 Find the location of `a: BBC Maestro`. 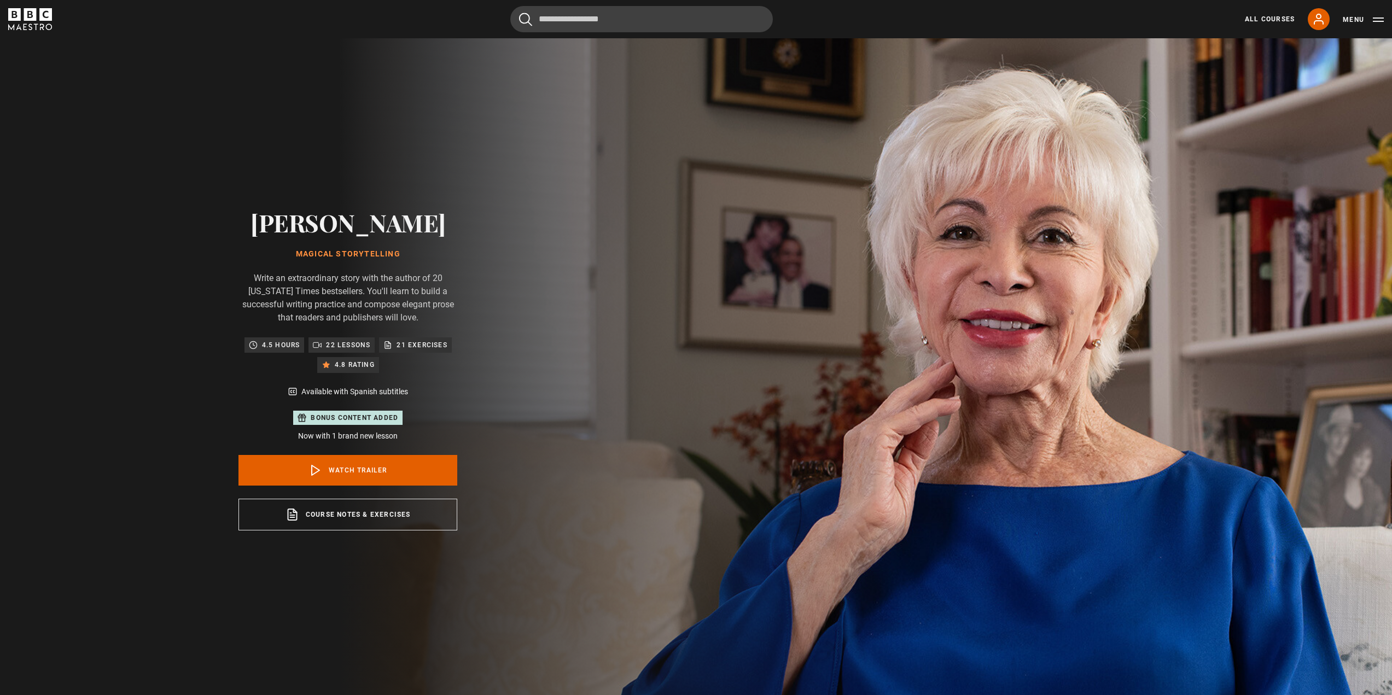

a: BBC Maestro is located at coordinates (30, 19).